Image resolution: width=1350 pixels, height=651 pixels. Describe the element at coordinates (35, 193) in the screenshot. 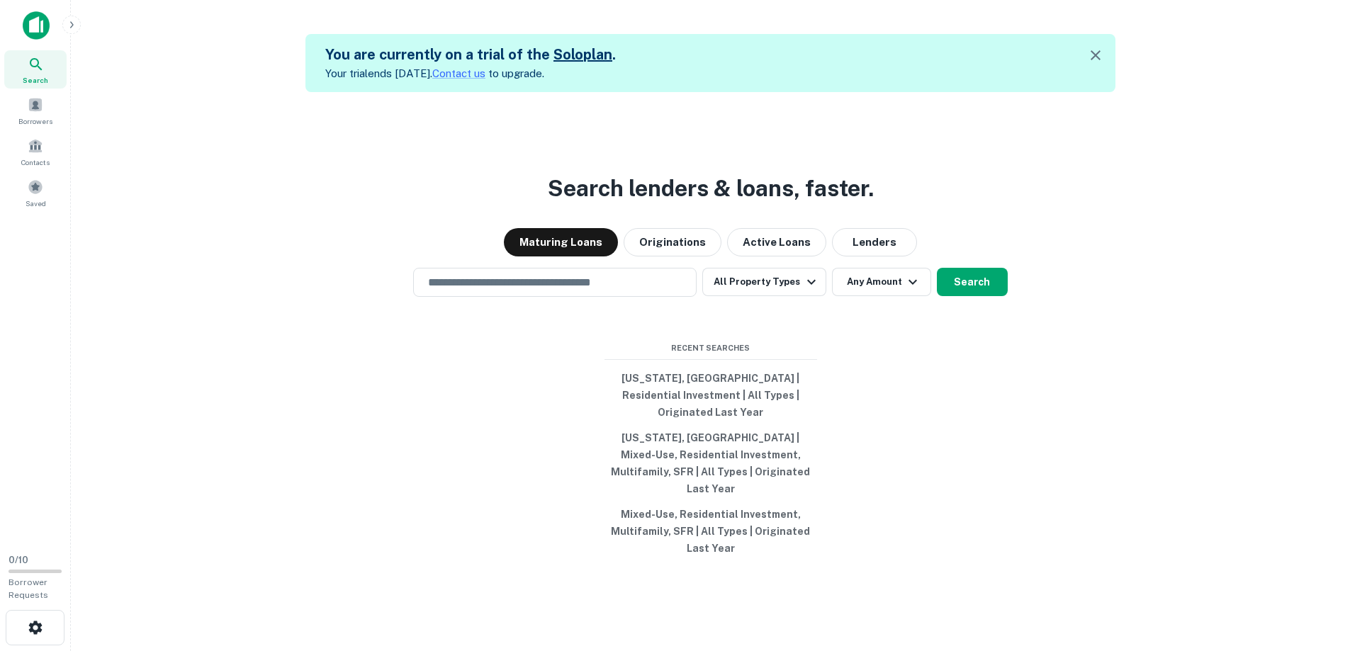

I see `div: Saved` at that location.